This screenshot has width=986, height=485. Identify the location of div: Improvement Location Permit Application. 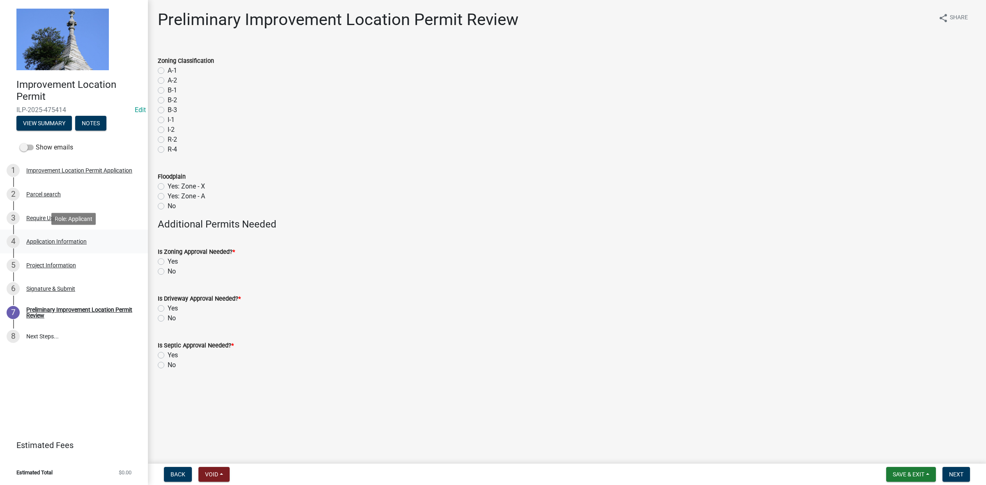
(79, 171).